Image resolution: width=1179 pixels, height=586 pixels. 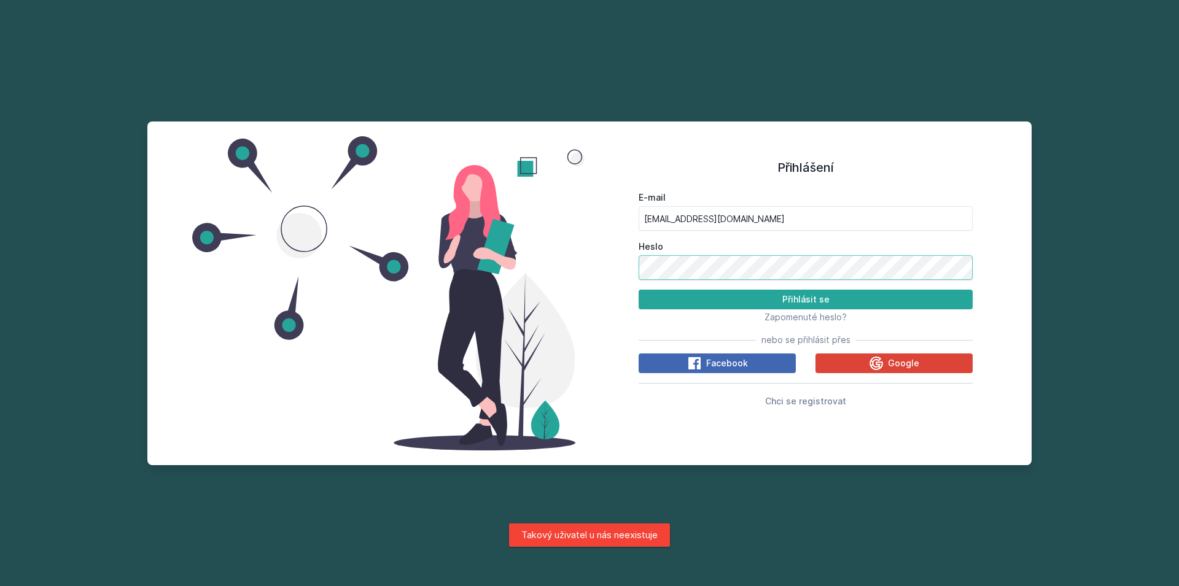 What do you see at coordinates (806, 340) in the screenshot?
I see `span: nebo se přihlásit přes` at bounding box center [806, 340].